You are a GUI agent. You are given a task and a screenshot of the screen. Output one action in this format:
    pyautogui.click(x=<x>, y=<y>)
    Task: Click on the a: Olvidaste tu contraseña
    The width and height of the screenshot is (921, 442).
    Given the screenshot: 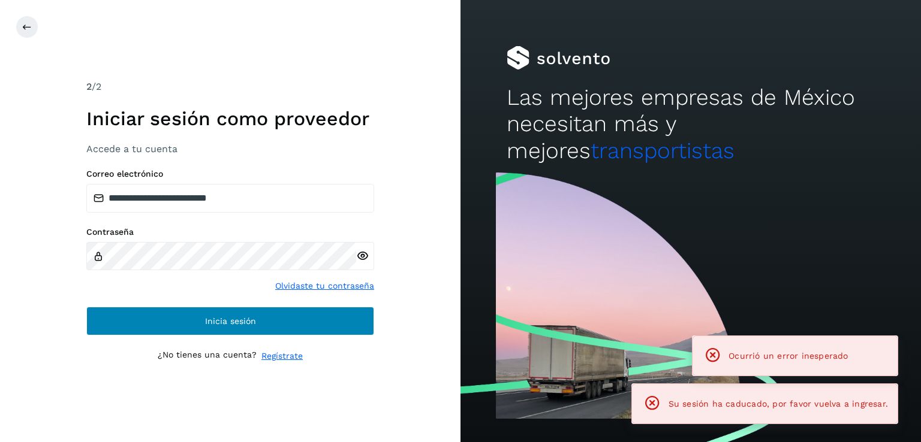 What is the action you would take?
    pyautogui.click(x=324, y=286)
    